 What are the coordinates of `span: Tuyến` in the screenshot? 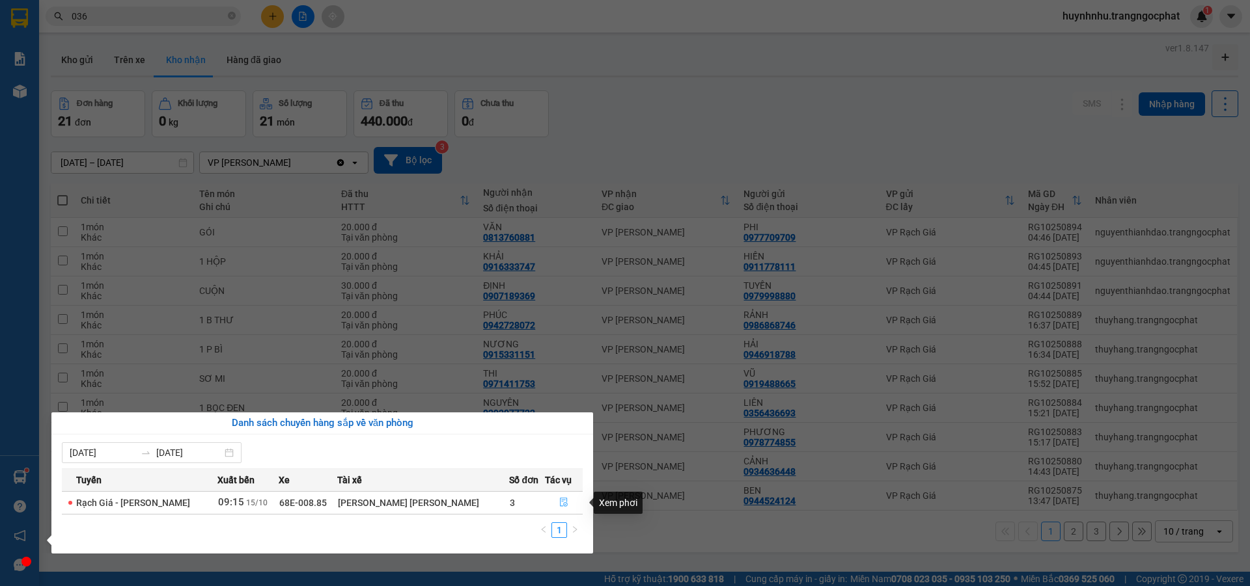 It's located at (89, 480).